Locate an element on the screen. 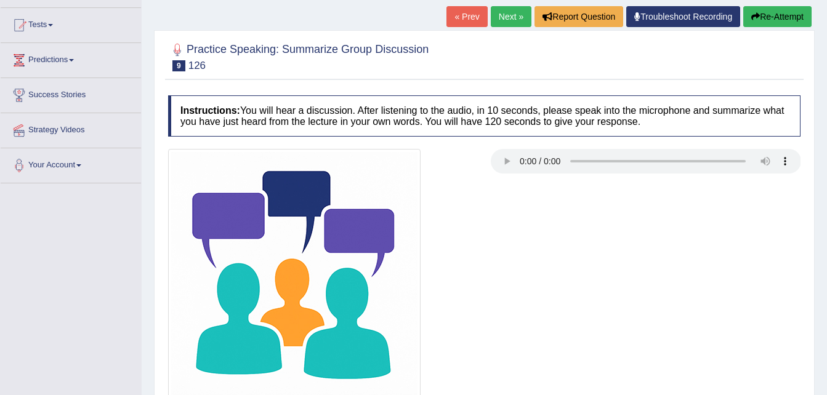 Image resolution: width=827 pixels, height=395 pixels. h4: You will hear a discussion. After listening to the audio, in 10 seconds, please speak into the mi... is located at coordinates (484, 116).